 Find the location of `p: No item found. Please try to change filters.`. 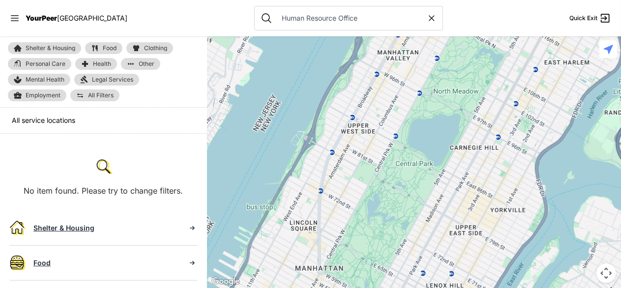

p: No item found. Please try to change filters. is located at coordinates (104, 191).